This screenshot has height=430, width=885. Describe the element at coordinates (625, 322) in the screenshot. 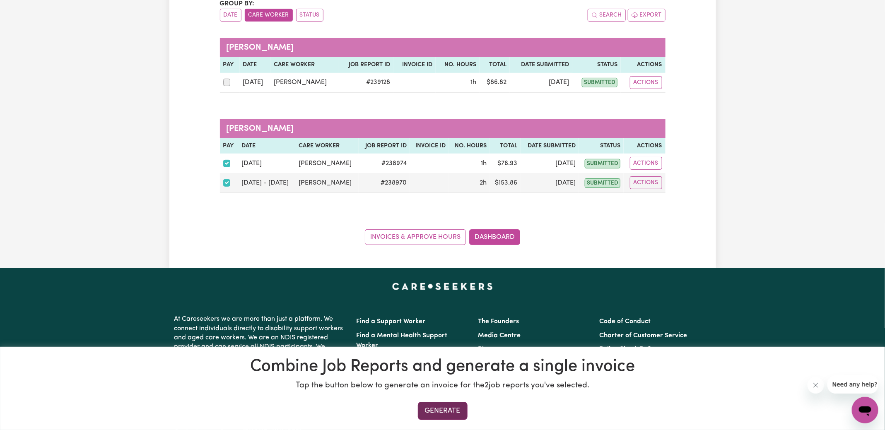

I see `a: Code of Conduct` at that location.